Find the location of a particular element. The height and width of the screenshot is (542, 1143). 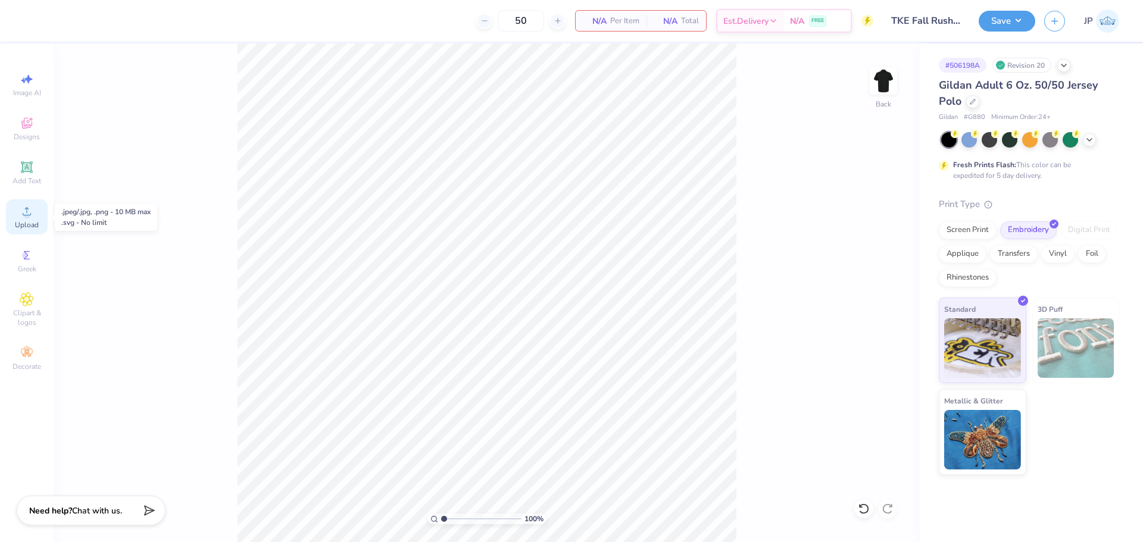

span: Gildan is located at coordinates (948, 117).